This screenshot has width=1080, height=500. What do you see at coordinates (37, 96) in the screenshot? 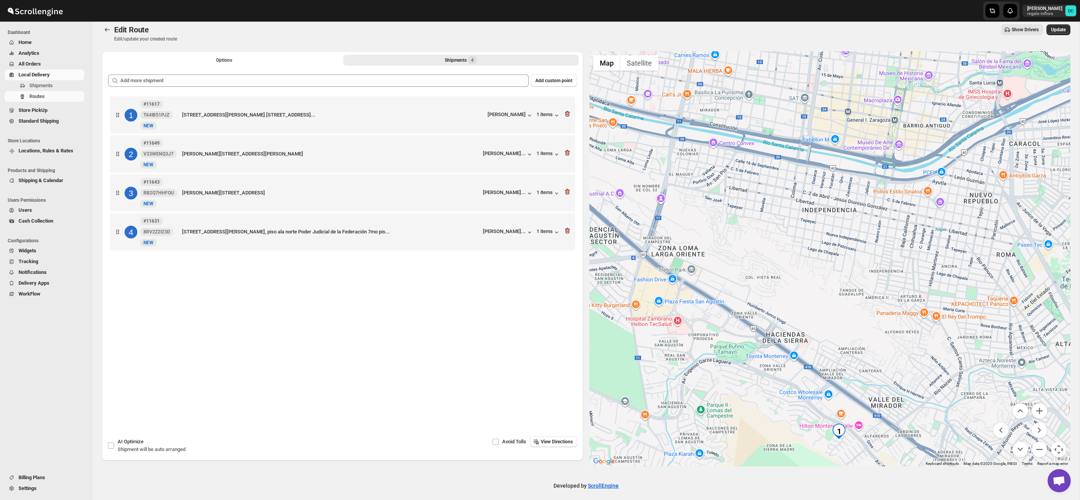
I see `span: Routes` at bounding box center [37, 96].